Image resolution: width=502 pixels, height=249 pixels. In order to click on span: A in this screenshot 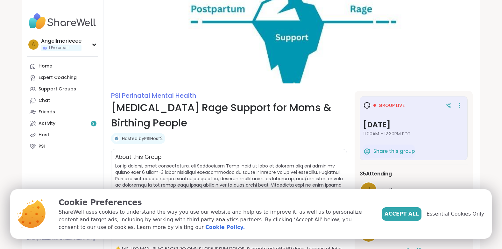, I will do `click(33, 45)`.